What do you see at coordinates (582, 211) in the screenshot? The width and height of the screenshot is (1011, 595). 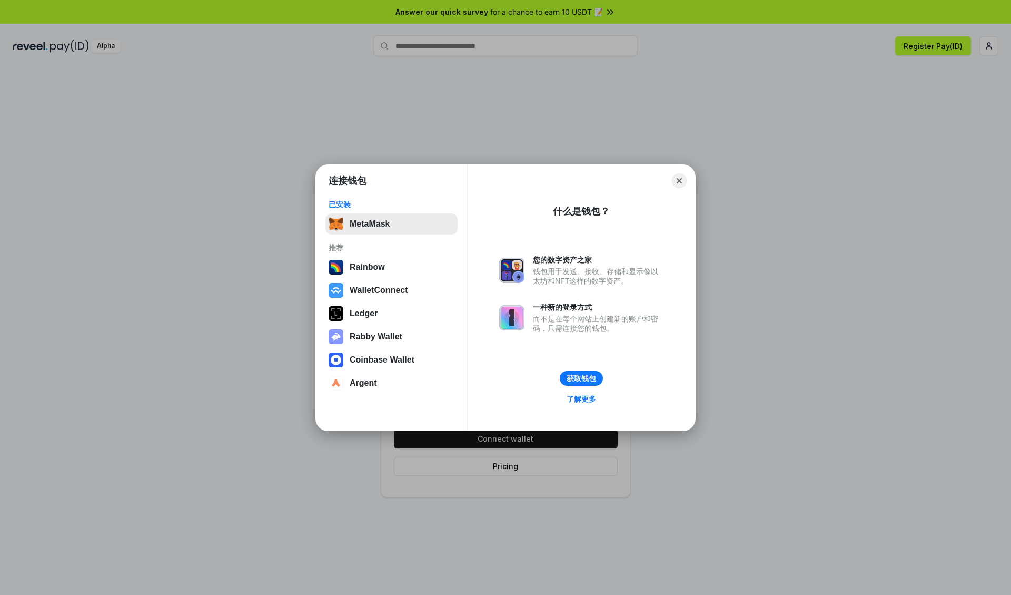 I see `div: 什么是钱包？` at bounding box center [582, 211].